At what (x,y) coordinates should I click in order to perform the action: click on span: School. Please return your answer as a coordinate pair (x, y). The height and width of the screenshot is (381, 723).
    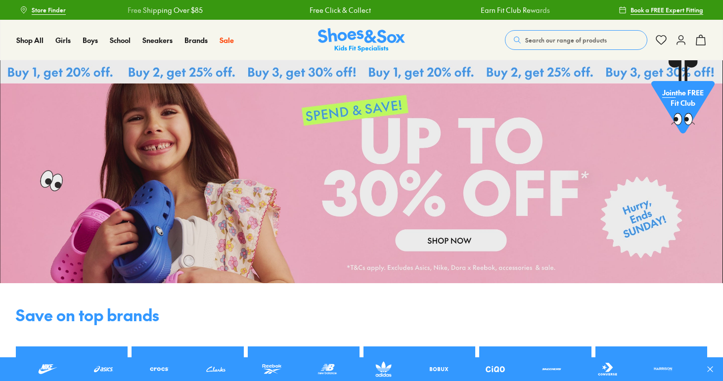
    Looking at the image, I should click on (120, 40).